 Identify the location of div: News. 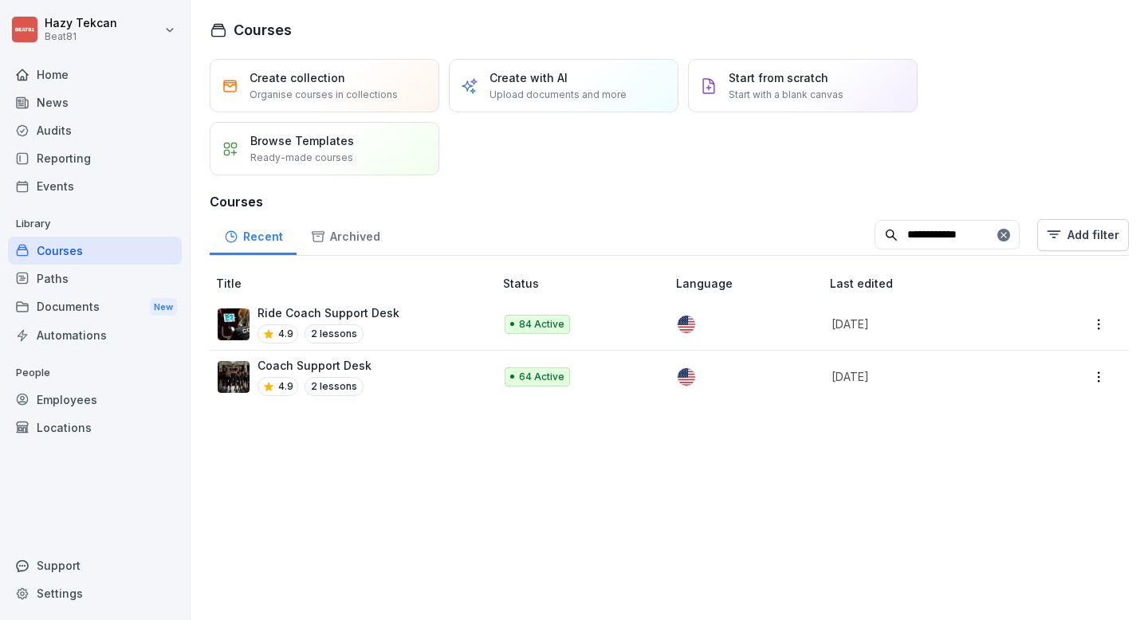
(95, 102).